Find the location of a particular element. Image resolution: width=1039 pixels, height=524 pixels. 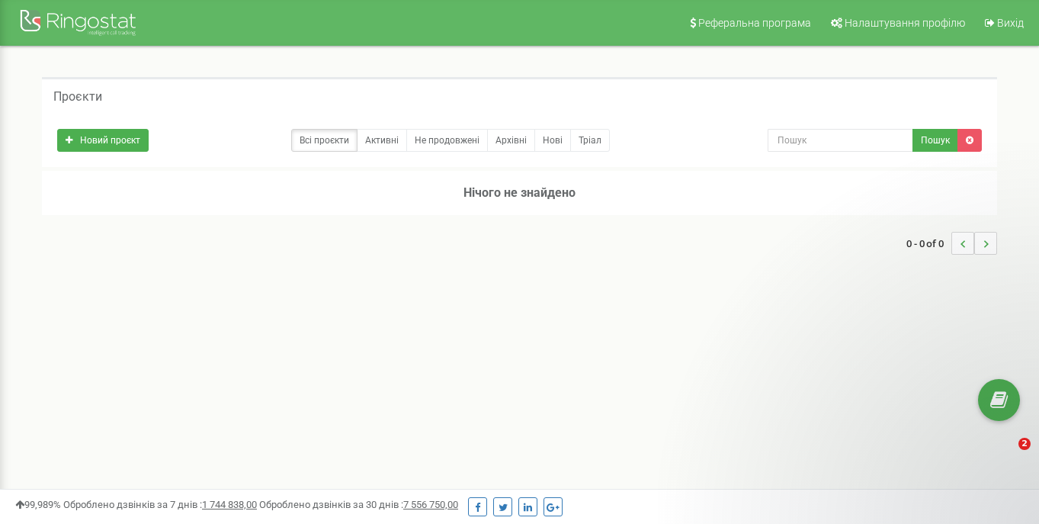

span: 0 - 0 of 0 is located at coordinates (929, 243).